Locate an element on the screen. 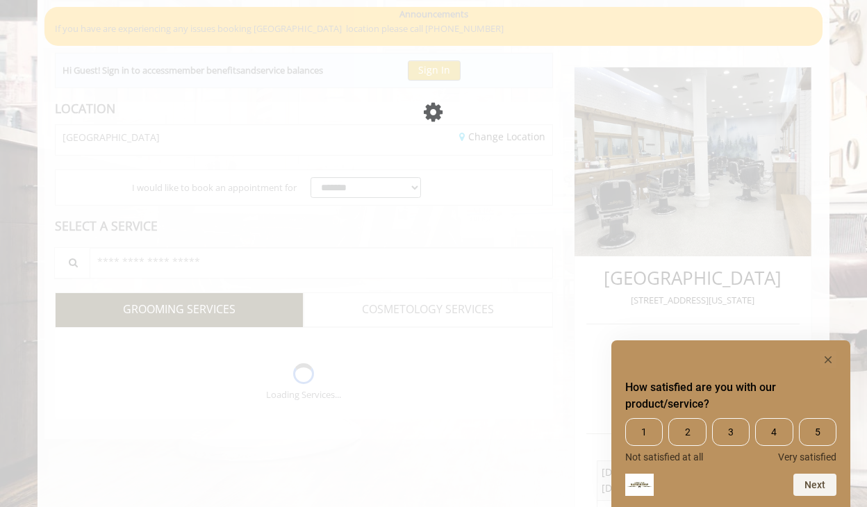 The height and width of the screenshot is (507, 867). span: 4 is located at coordinates (774, 432).